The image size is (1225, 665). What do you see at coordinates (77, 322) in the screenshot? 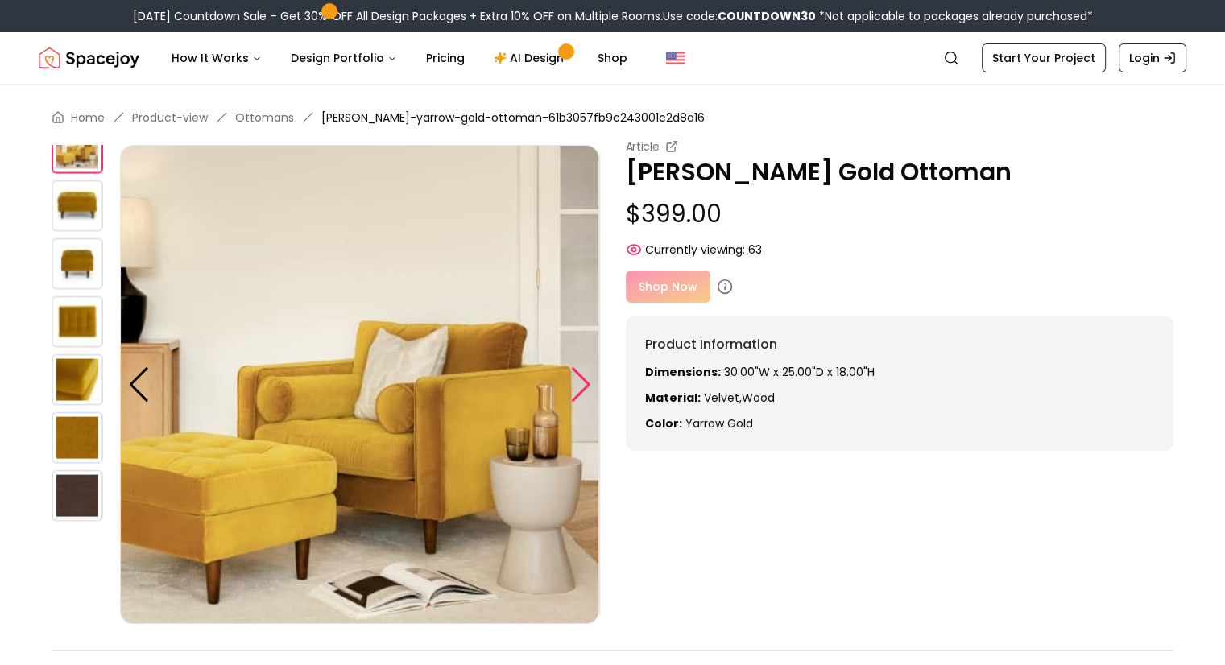
I see `img: https://storage.googleapis.com/spacejoy-main/assets/61b3057fb9c243001c2d8a16/product_2_4foln5fod1gd` at bounding box center [77, 322].